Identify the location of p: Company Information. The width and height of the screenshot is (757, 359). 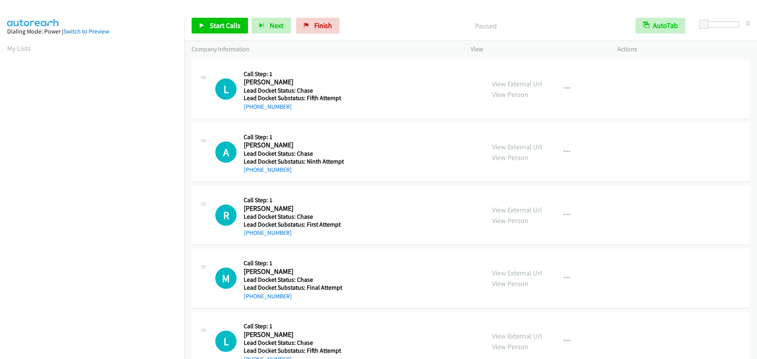
(324, 49).